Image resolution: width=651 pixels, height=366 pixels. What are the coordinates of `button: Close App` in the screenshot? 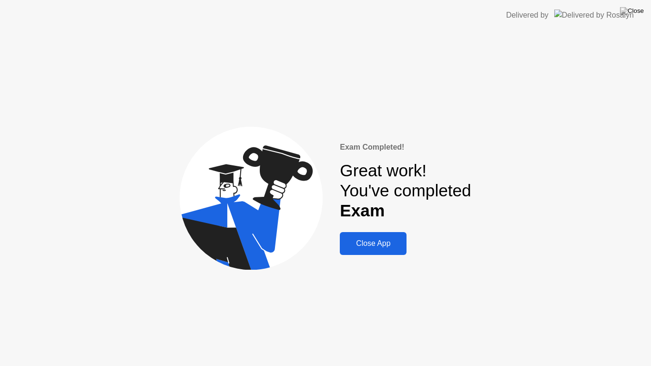 It's located at (373, 244).